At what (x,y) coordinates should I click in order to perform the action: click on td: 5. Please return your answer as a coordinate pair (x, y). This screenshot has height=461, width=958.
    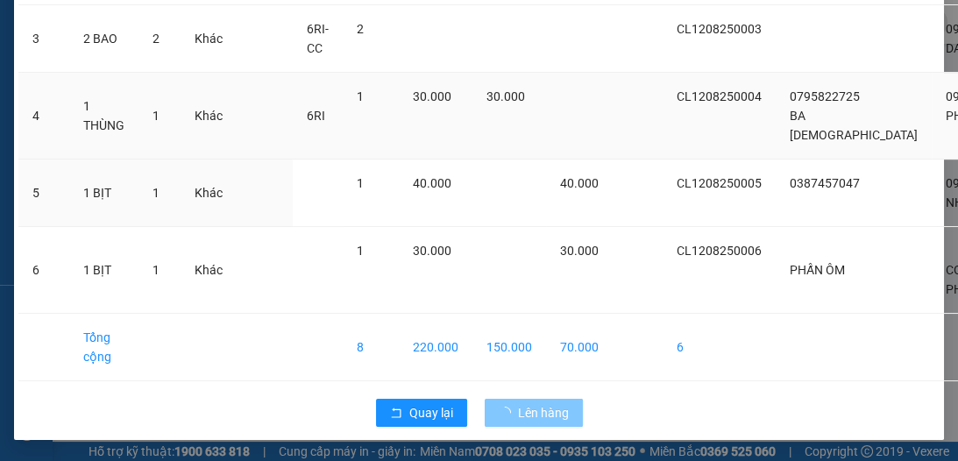
    Looking at the image, I should click on (44, 193).